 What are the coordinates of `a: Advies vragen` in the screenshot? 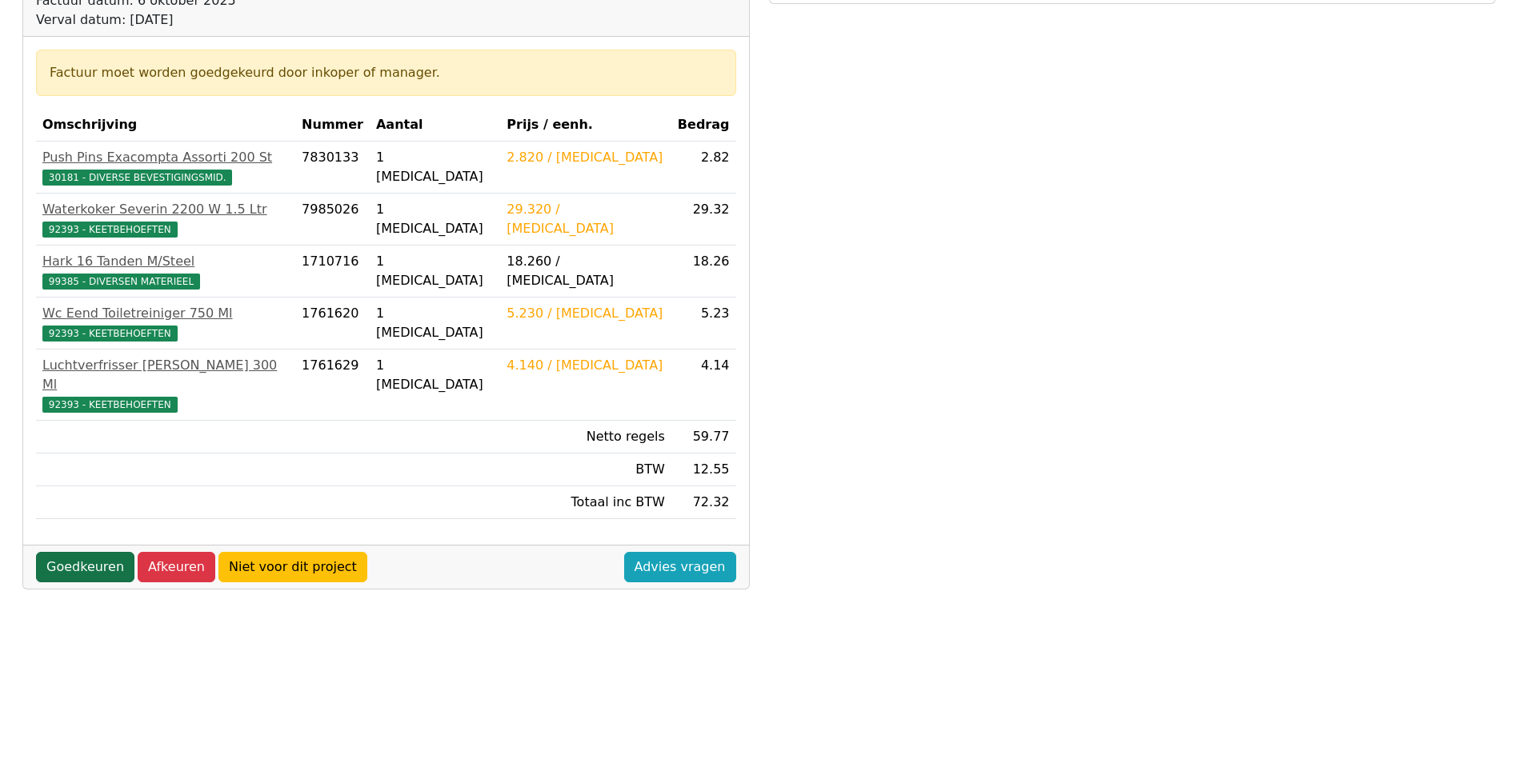 It's located at (680, 567).